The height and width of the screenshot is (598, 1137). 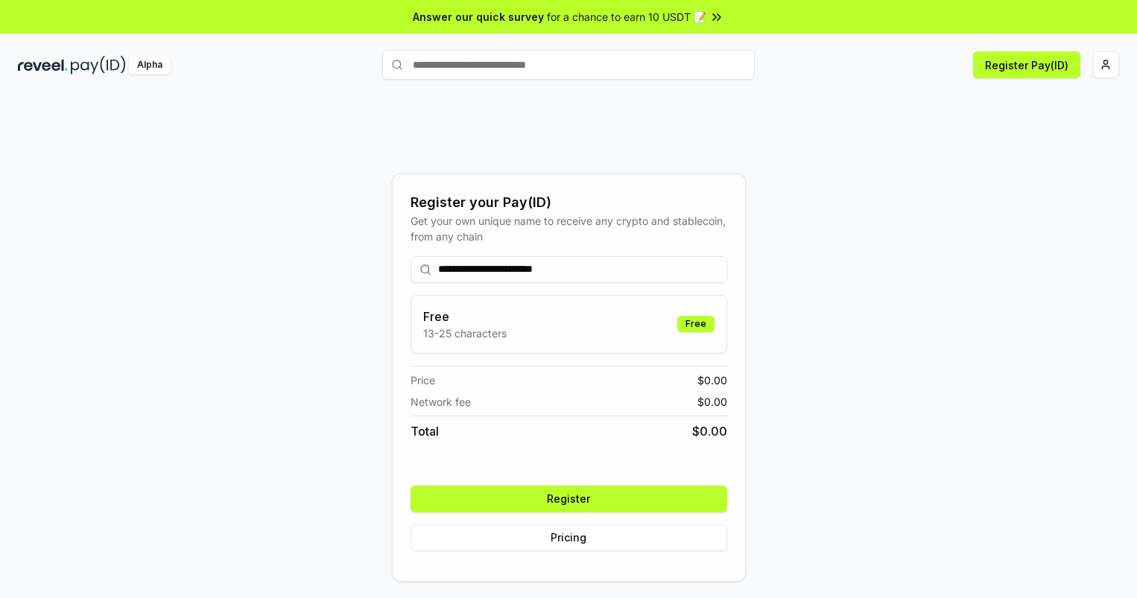 I want to click on div: Free, so click(x=696, y=324).